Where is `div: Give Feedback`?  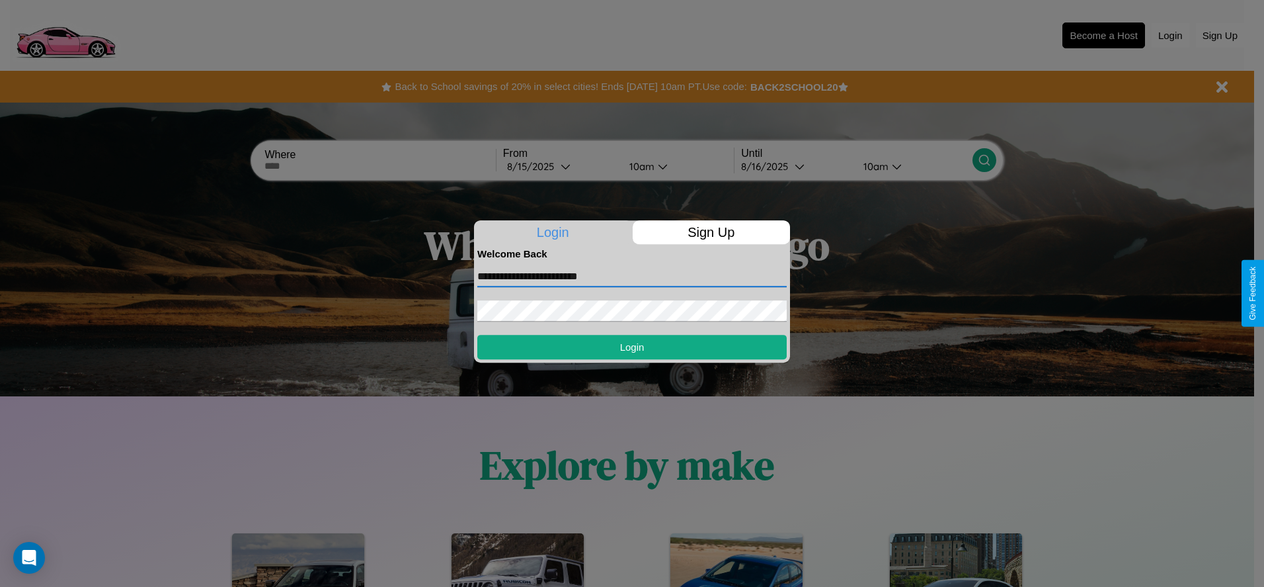 div: Give Feedback is located at coordinates (1253, 293).